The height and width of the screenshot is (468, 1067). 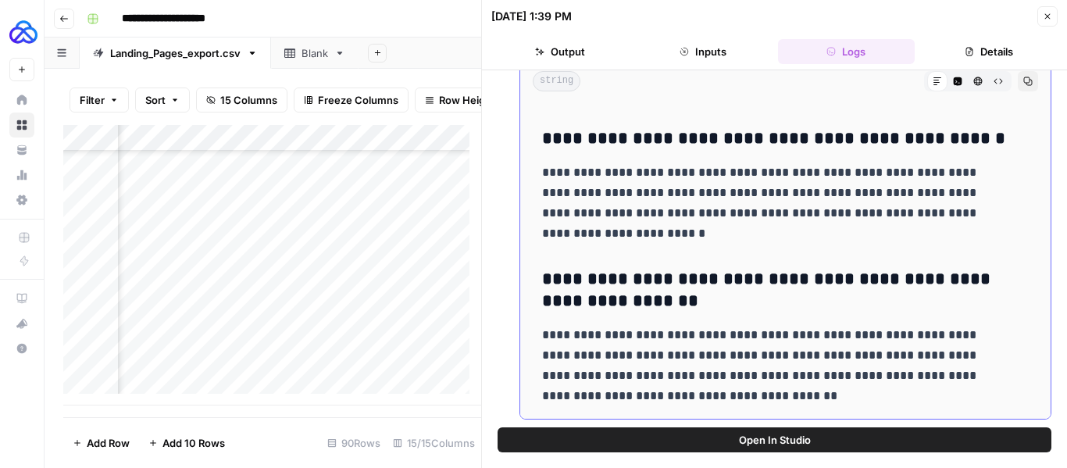 I want to click on span: Row Height, so click(x=467, y=100).